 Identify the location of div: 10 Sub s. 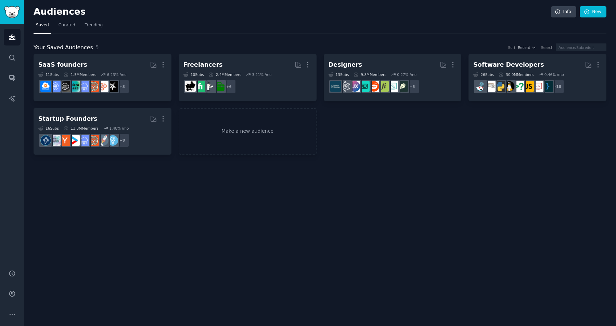
(194, 75).